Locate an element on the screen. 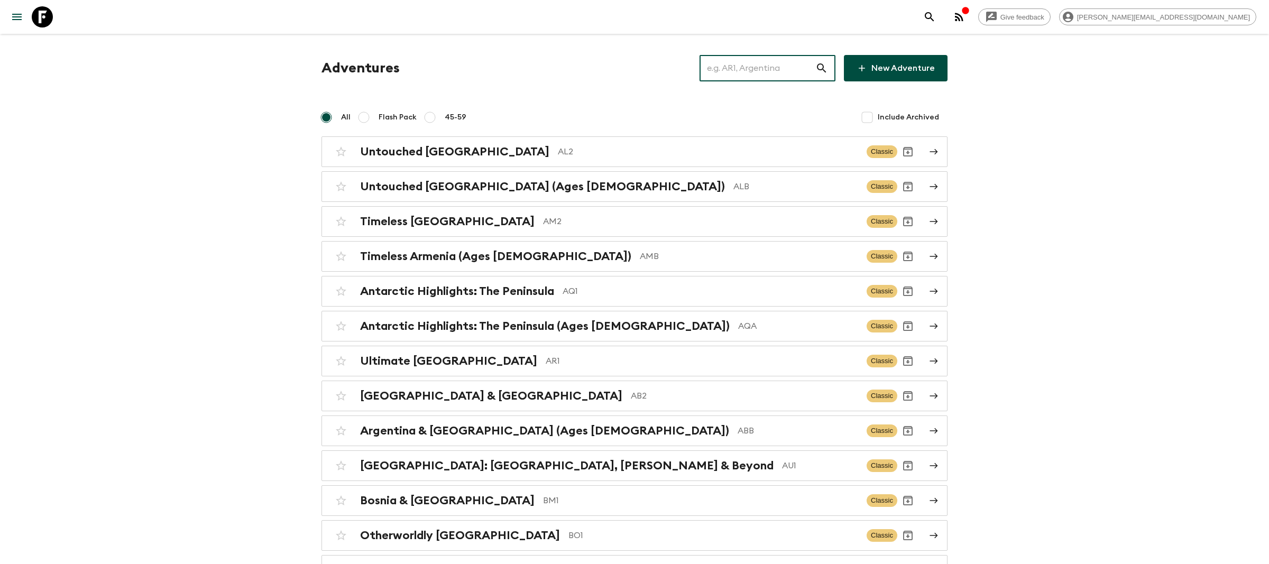 The width and height of the screenshot is (1269, 564). p: ALB is located at coordinates (796, 187).